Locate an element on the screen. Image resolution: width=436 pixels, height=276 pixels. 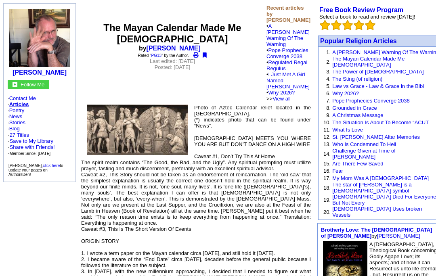
a: Share with Friends! is located at coordinates (32, 147).